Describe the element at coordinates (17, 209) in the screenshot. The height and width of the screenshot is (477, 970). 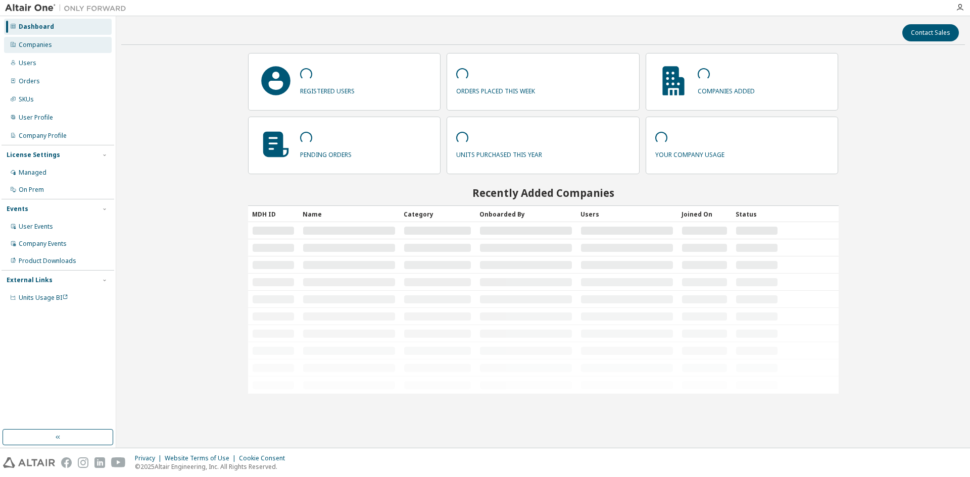
I see `div: Events` at that location.